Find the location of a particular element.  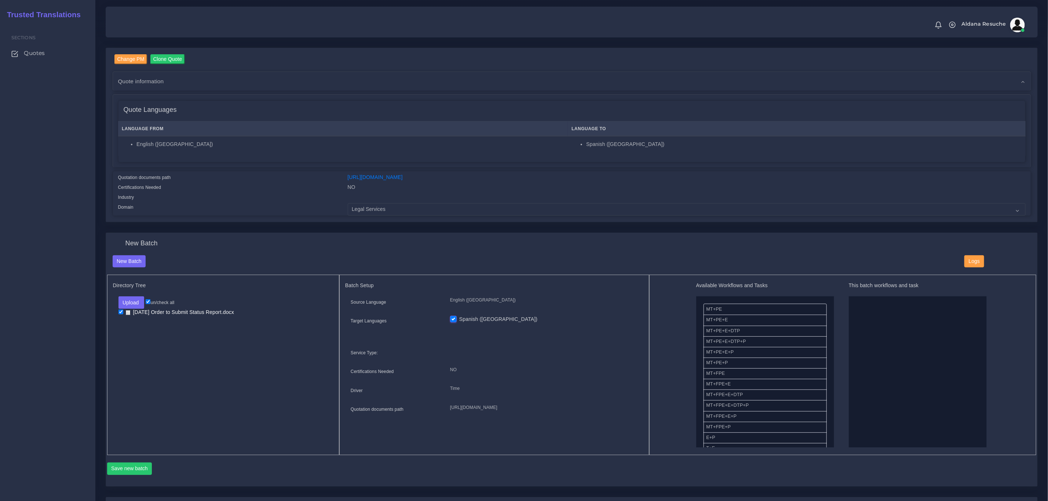

a: Aldana Resucheavatar is located at coordinates (993, 25).